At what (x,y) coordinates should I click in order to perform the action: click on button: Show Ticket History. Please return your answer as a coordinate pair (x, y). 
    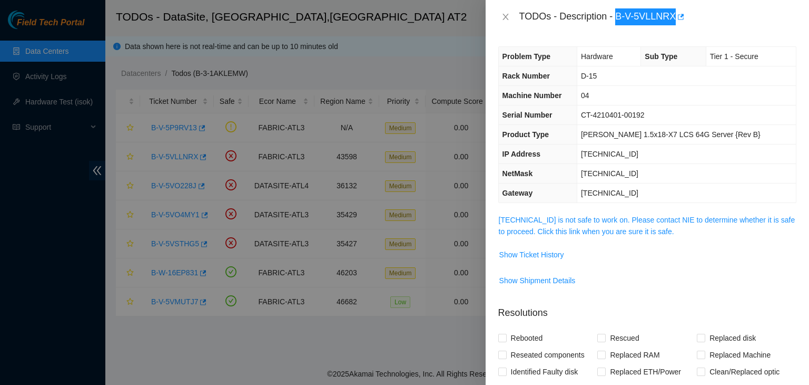
    Looking at the image, I should click on (532, 254).